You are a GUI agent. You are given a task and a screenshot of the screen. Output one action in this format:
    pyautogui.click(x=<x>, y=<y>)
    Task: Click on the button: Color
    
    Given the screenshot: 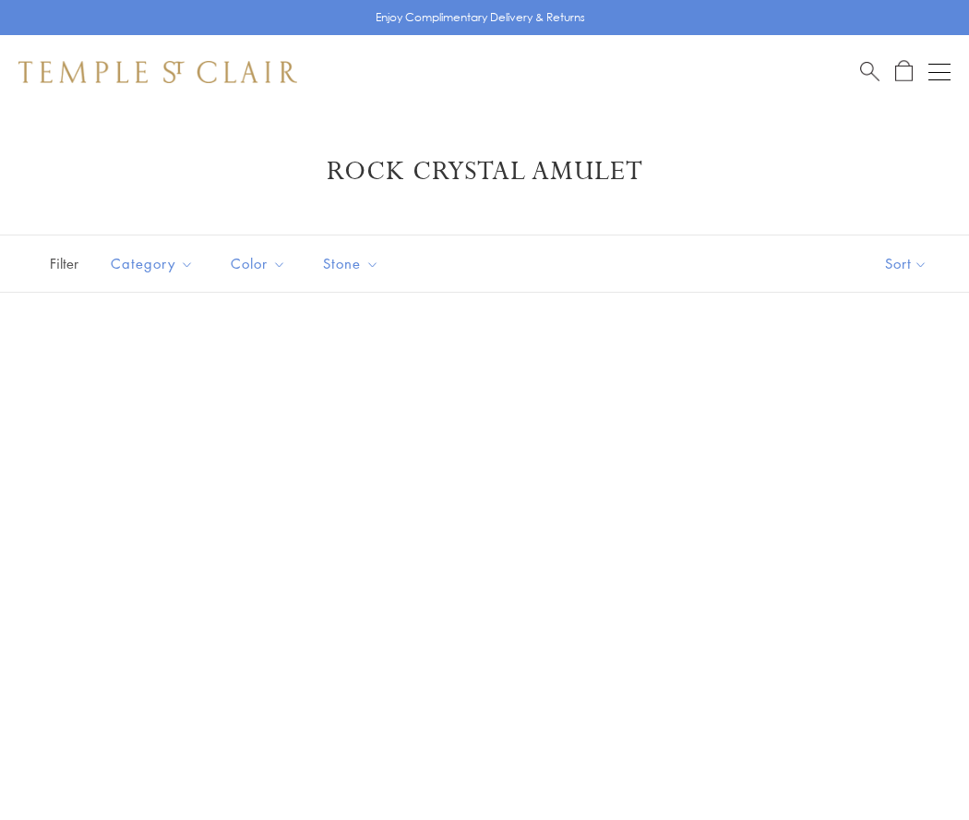 What is the action you would take?
    pyautogui.click(x=259, y=263)
    